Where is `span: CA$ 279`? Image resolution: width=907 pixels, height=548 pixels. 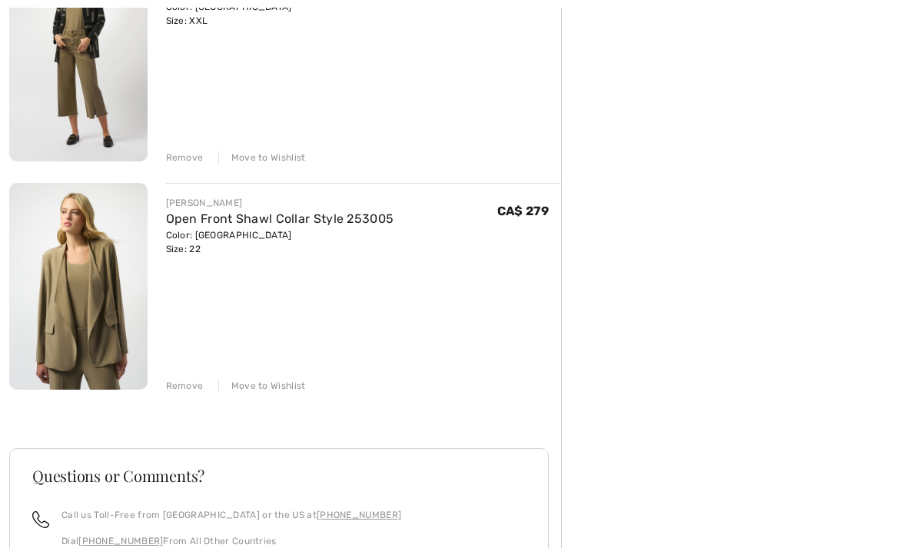 span: CA$ 279 is located at coordinates (523, 211).